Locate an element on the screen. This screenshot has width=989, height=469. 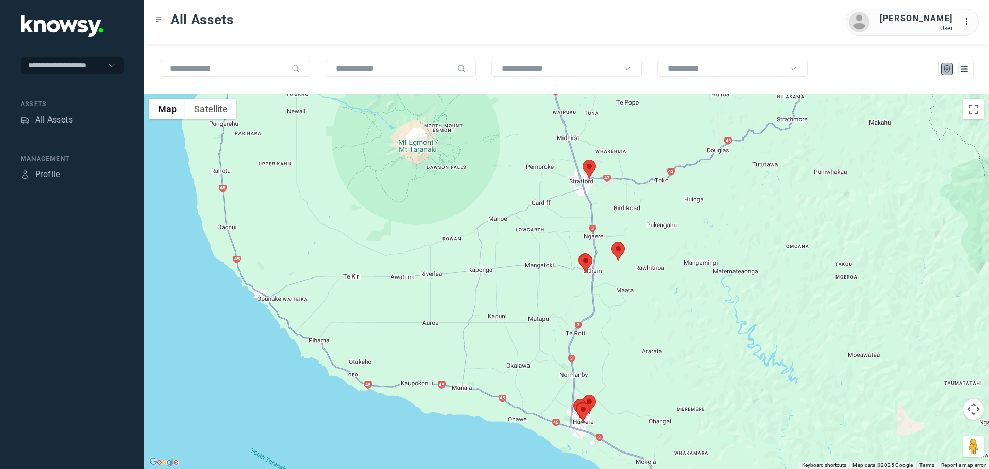
div: List is located at coordinates (964, 69).